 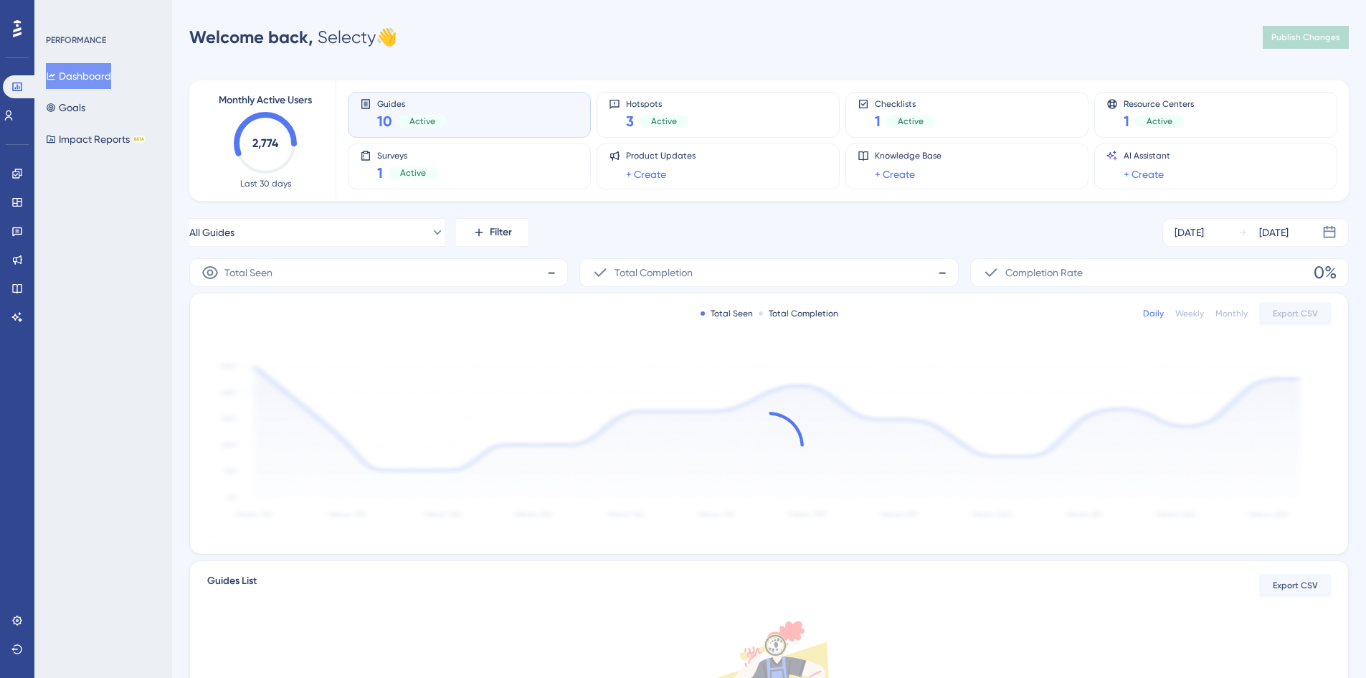 What do you see at coordinates (265, 100) in the screenshot?
I see `span: Monthly Active Users` at bounding box center [265, 100].